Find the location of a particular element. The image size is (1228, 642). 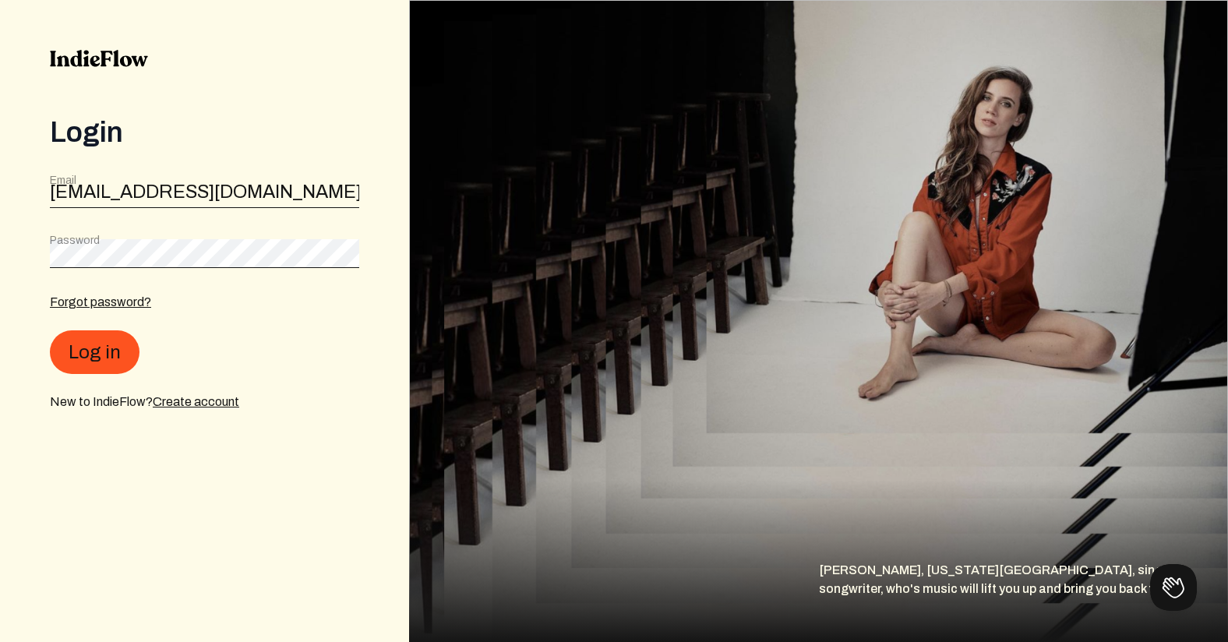

label: Password is located at coordinates (75, 241).